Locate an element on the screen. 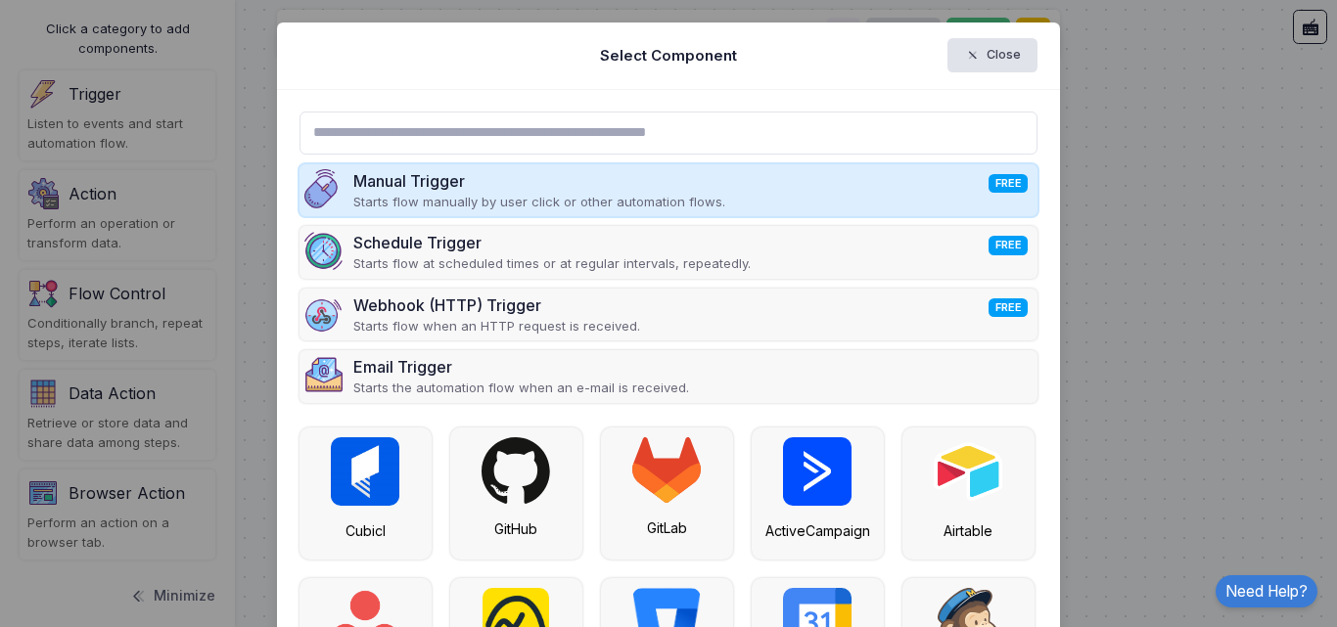 The height and width of the screenshot is (627, 1337). h5: Select Component is located at coordinates (668, 56).